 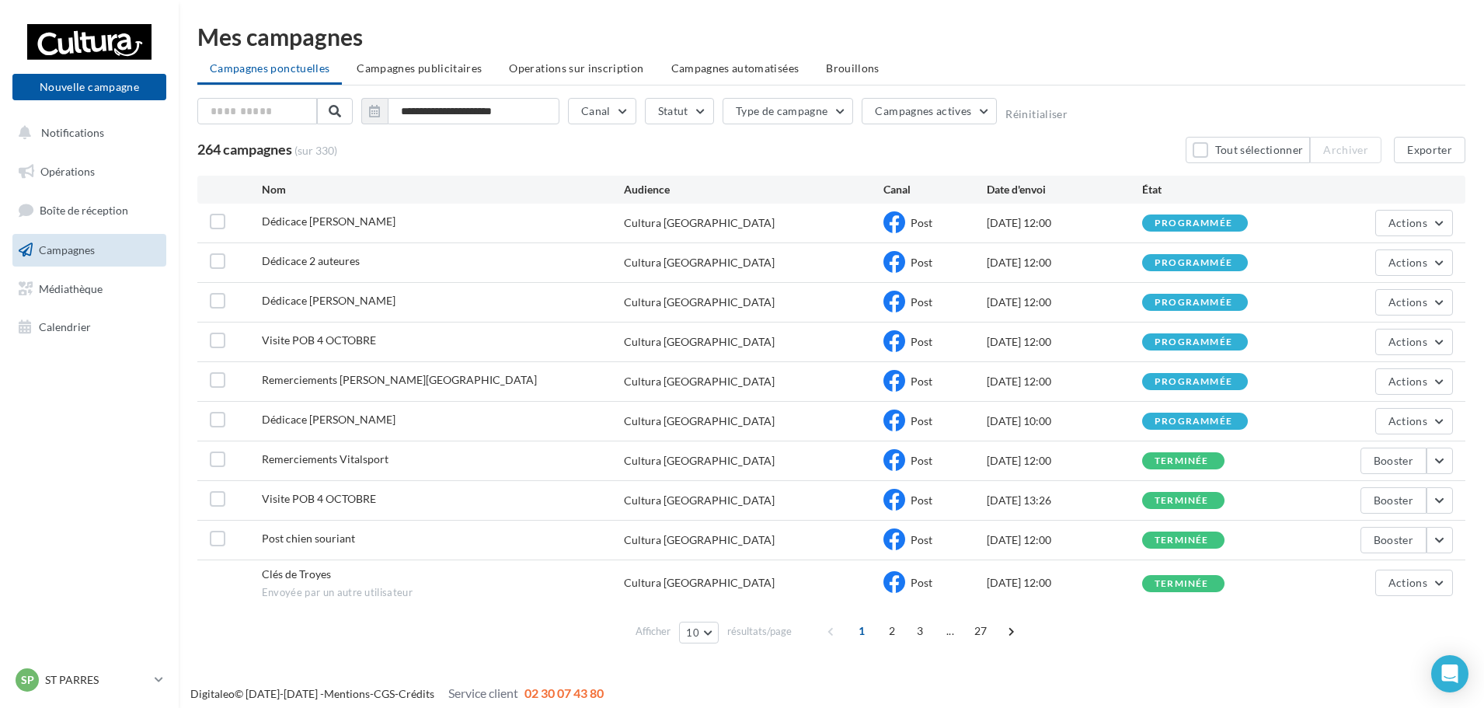 I want to click on a: CGS, so click(x=384, y=693).